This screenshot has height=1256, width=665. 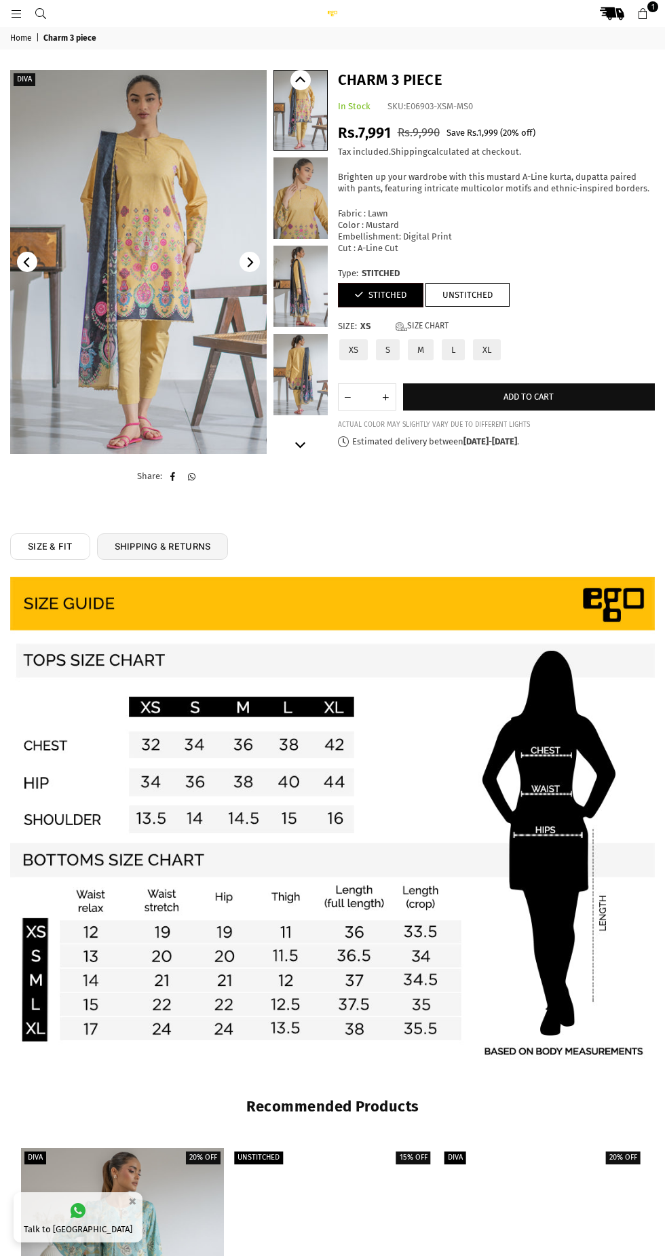 I want to click on label: Unstitched, so click(x=259, y=1158).